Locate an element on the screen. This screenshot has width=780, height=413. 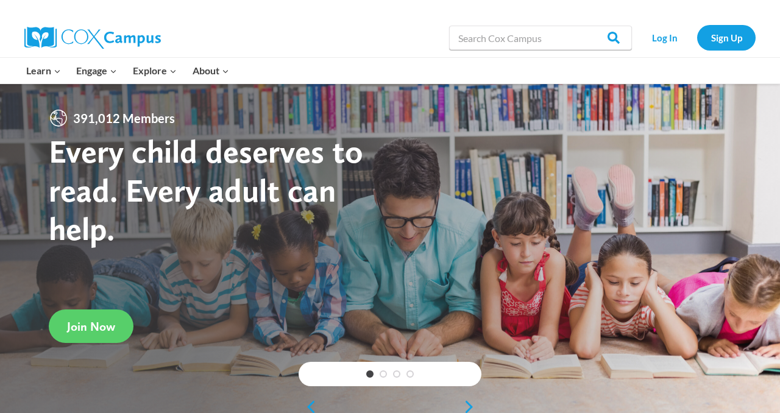
span: Engage is located at coordinates (96, 71).